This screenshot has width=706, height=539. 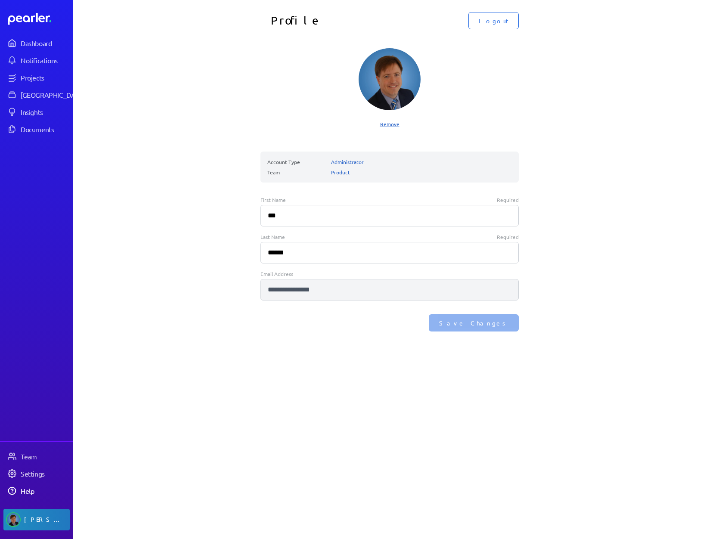 What do you see at coordinates (45, 129) in the screenshot?
I see `div: Documents` at bounding box center [45, 129].